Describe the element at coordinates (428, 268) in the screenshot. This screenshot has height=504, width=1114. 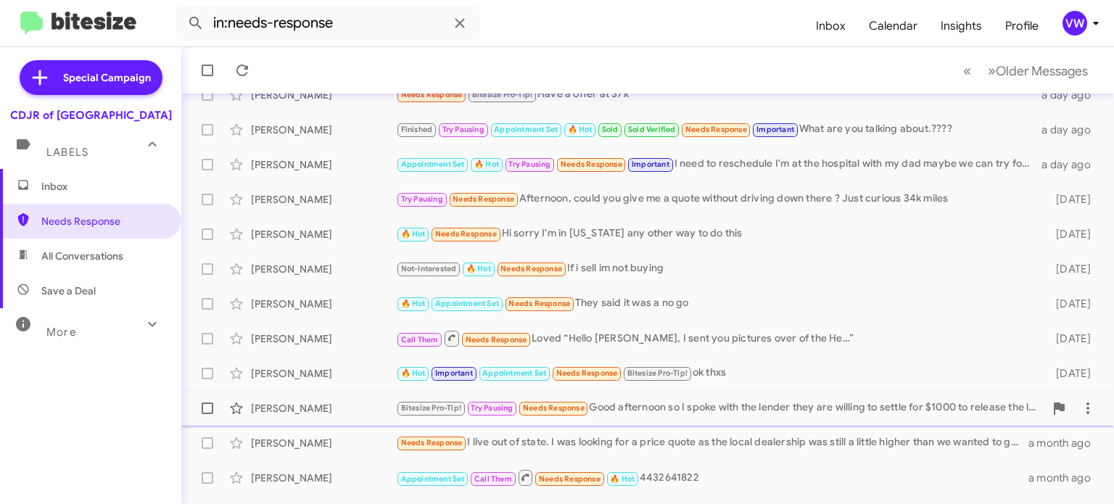
I see `span: Not-Interested` at that location.